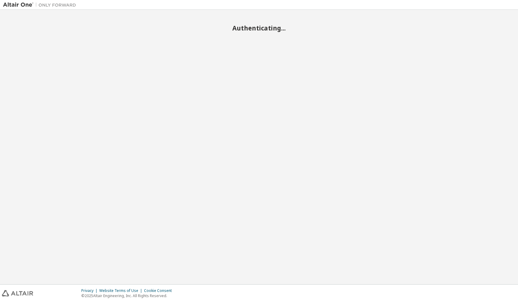 The width and height of the screenshot is (518, 302). Describe the element at coordinates (90, 290) in the screenshot. I see `div: Privacy` at that location.